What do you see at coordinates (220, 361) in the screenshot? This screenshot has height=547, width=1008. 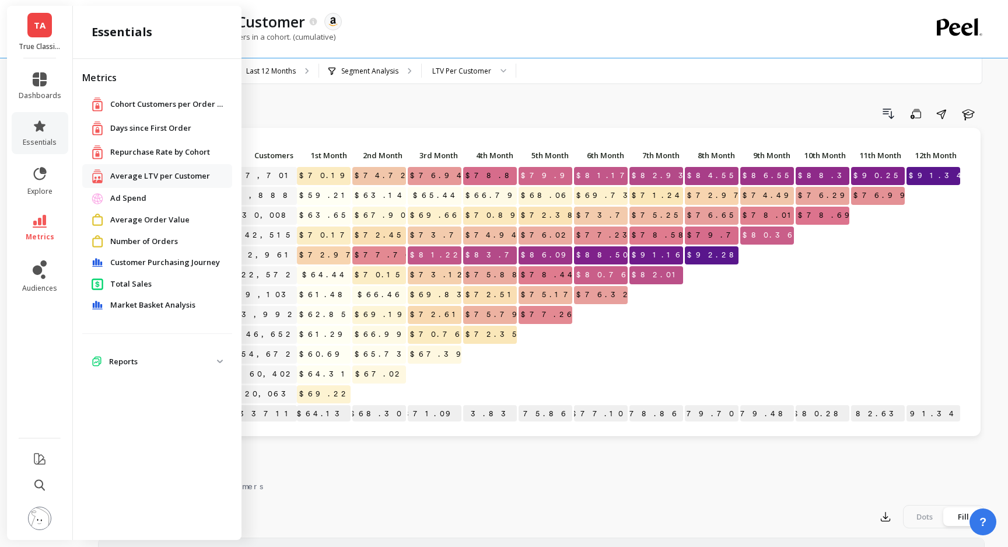 I see `img: down caret icon` at bounding box center [220, 361].